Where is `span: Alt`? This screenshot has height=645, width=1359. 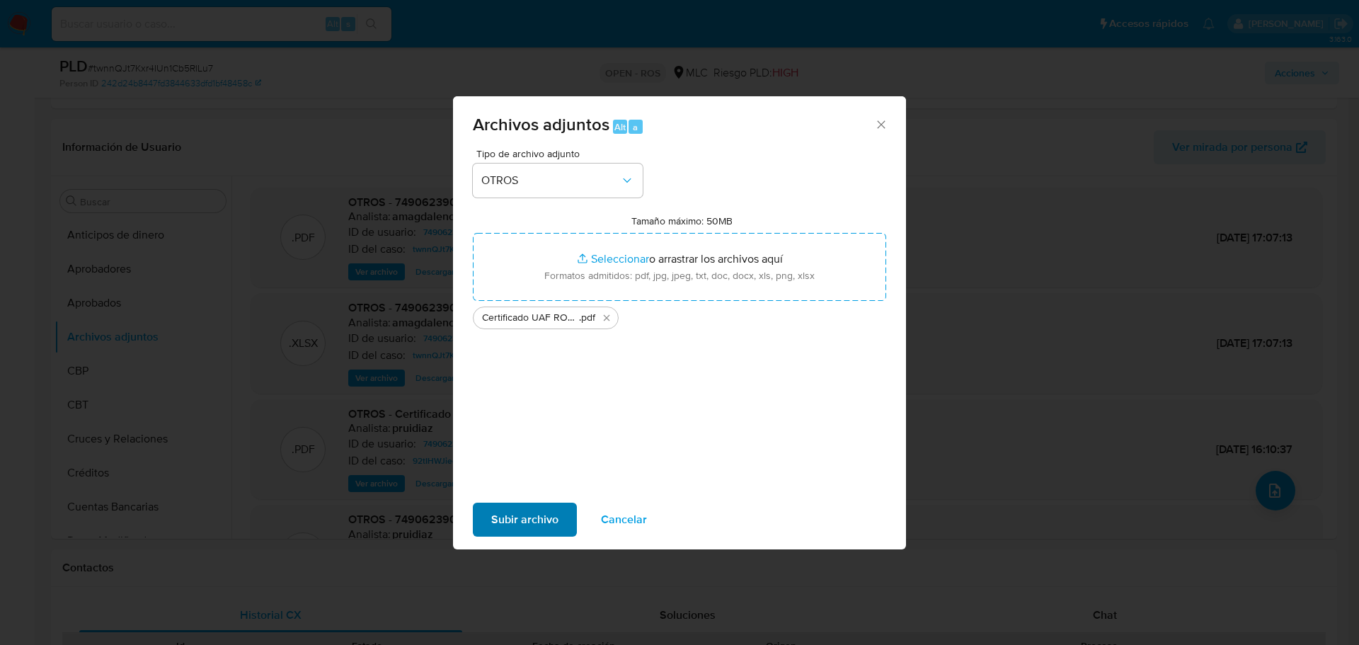 span: Alt is located at coordinates (620, 127).